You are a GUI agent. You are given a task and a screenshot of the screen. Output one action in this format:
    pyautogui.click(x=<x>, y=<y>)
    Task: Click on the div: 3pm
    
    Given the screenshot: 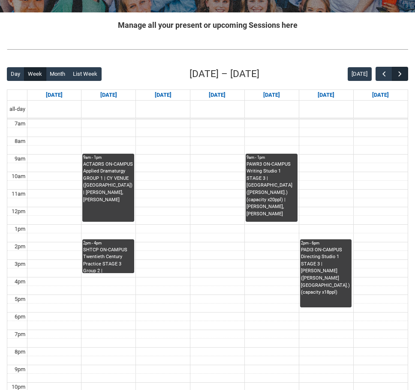 What is the action you would take?
    pyautogui.click(x=20, y=264)
    